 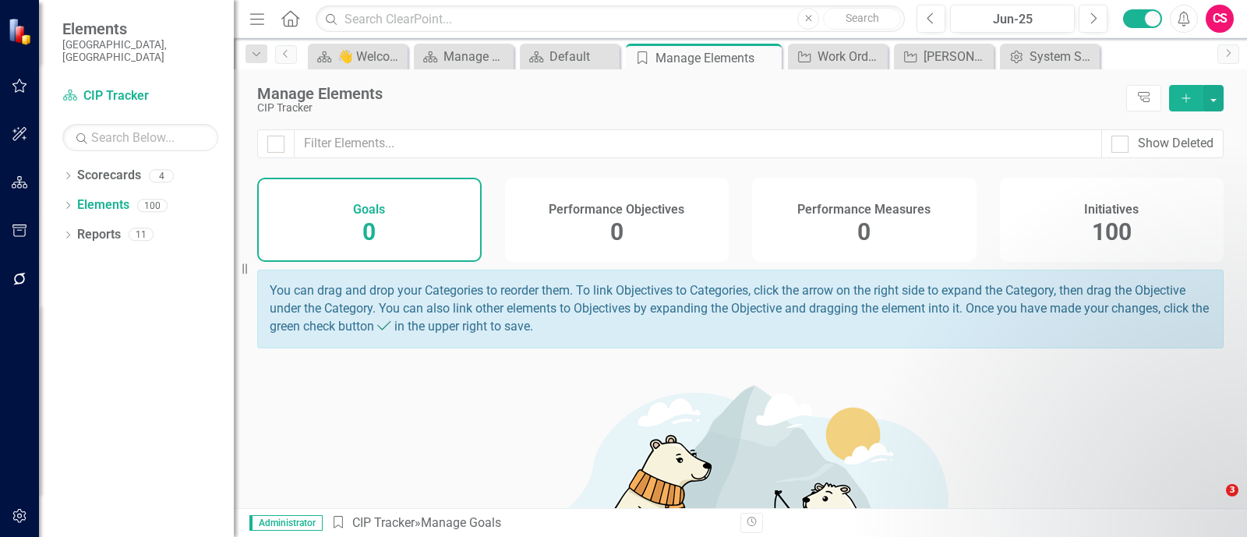 I want to click on div: Show Deleted, so click(x=1175, y=143).